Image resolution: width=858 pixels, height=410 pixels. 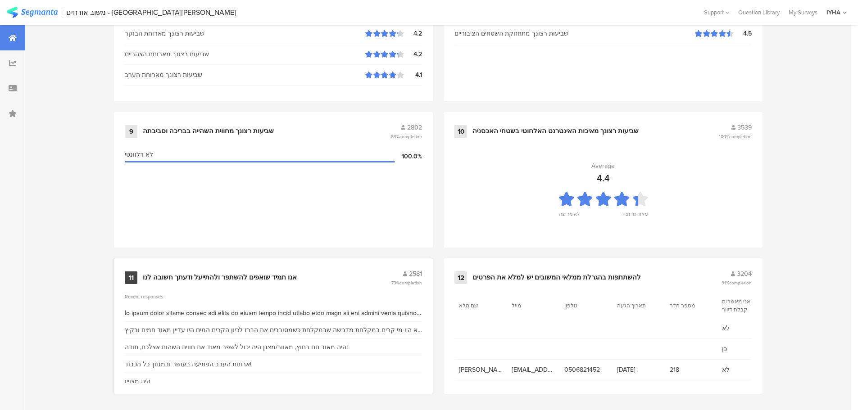 What do you see at coordinates (833, 12) in the screenshot?
I see `div: IYHA` at bounding box center [833, 12].